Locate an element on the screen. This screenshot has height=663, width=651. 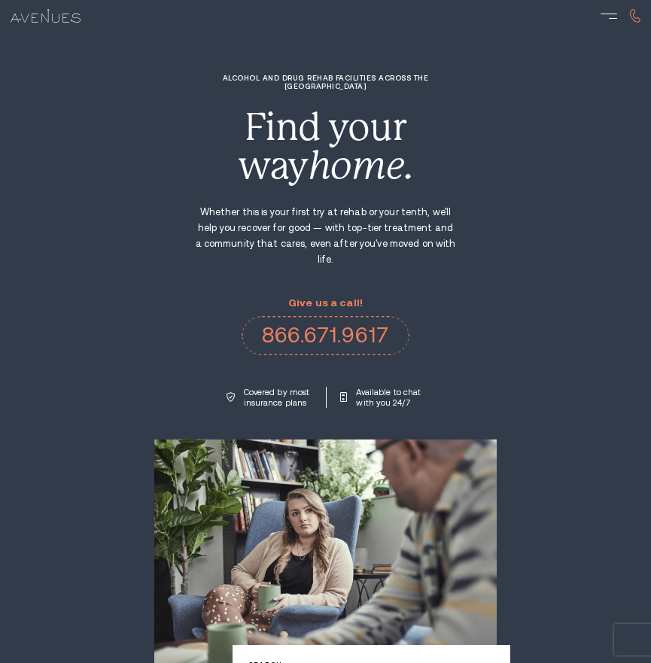
div: Find your way is located at coordinates (326, 146).